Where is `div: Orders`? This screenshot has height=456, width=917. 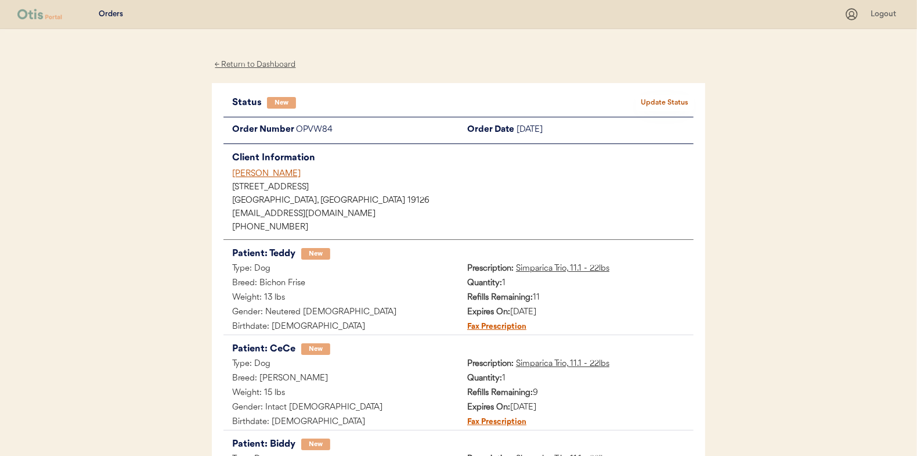
div: Orders is located at coordinates (111, 15).